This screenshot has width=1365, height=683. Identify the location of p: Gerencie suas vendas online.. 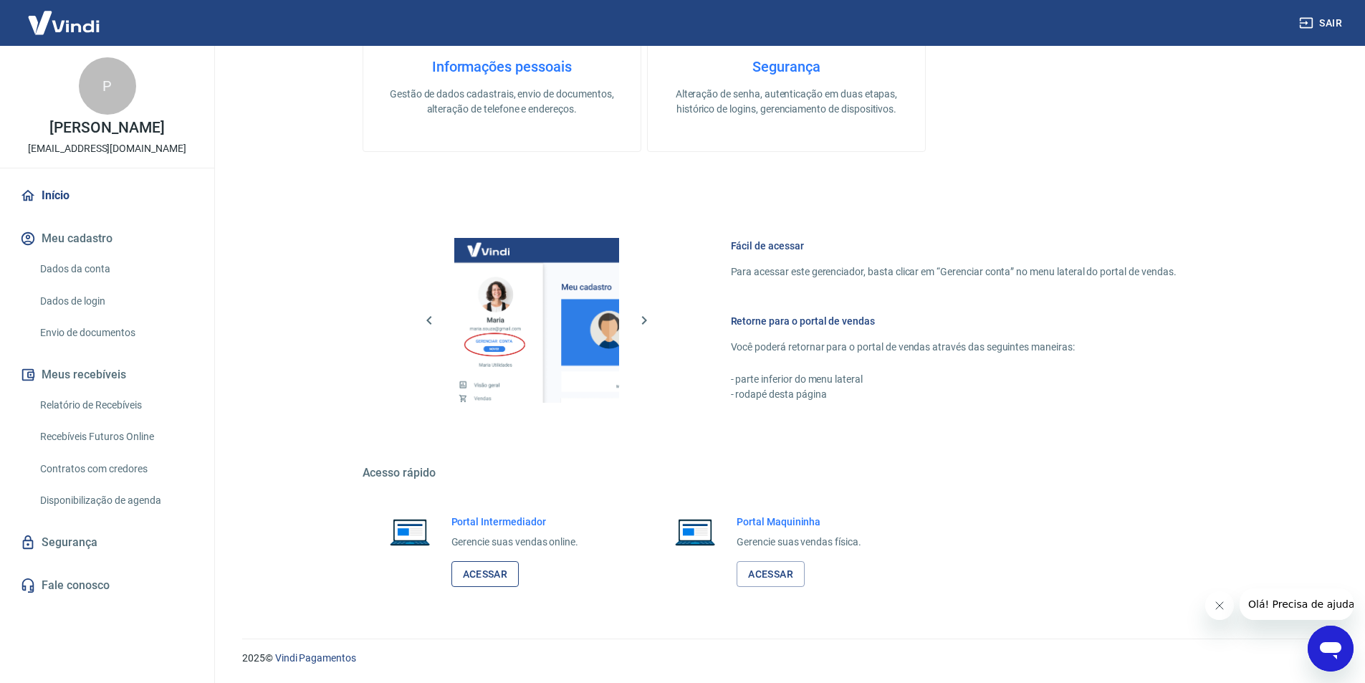
(515, 542).